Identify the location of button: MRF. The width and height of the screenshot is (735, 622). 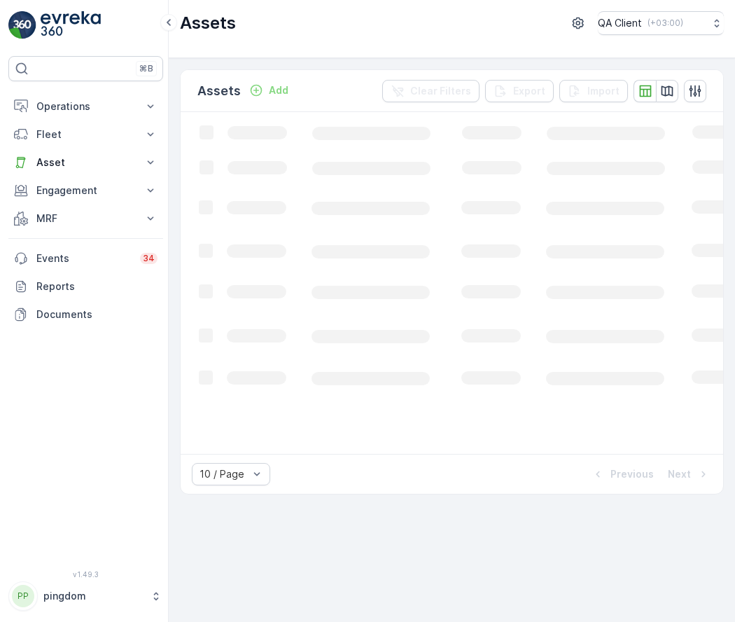
(85, 218).